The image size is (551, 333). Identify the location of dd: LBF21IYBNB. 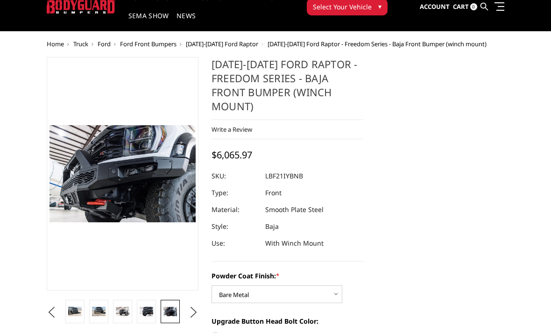
(284, 176).